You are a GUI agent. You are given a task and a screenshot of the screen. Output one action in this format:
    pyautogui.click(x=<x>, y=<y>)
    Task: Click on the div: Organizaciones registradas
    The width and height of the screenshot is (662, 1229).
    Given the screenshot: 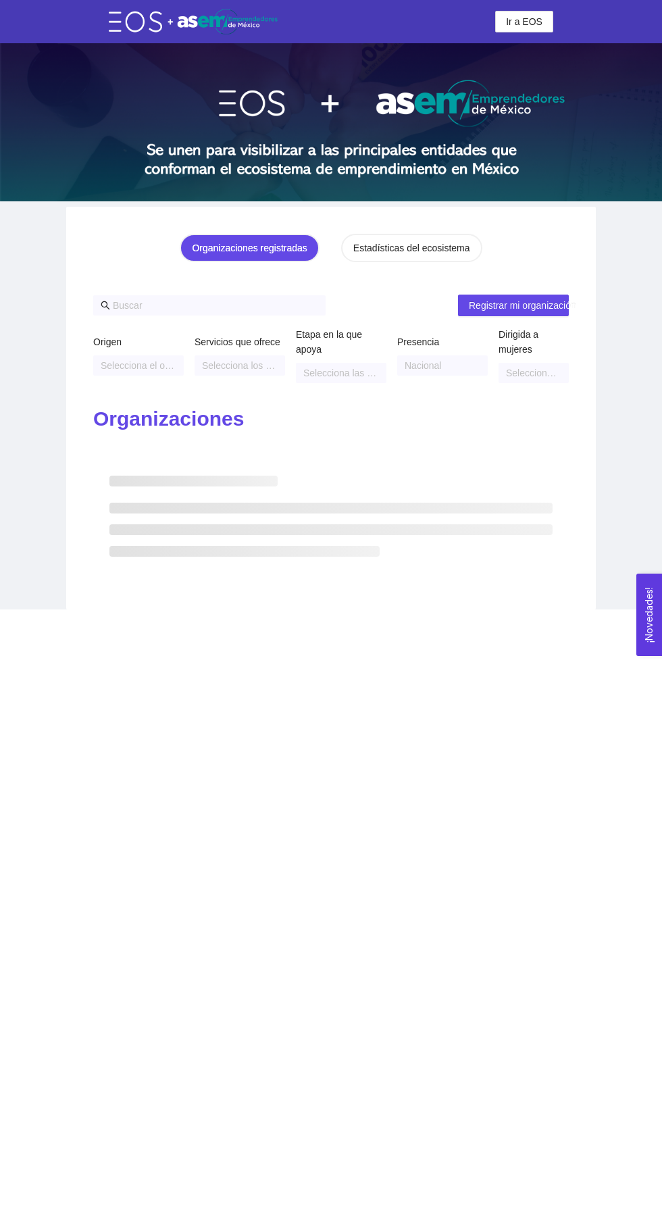 What is the action you would take?
    pyautogui.click(x=249, y=248)
    